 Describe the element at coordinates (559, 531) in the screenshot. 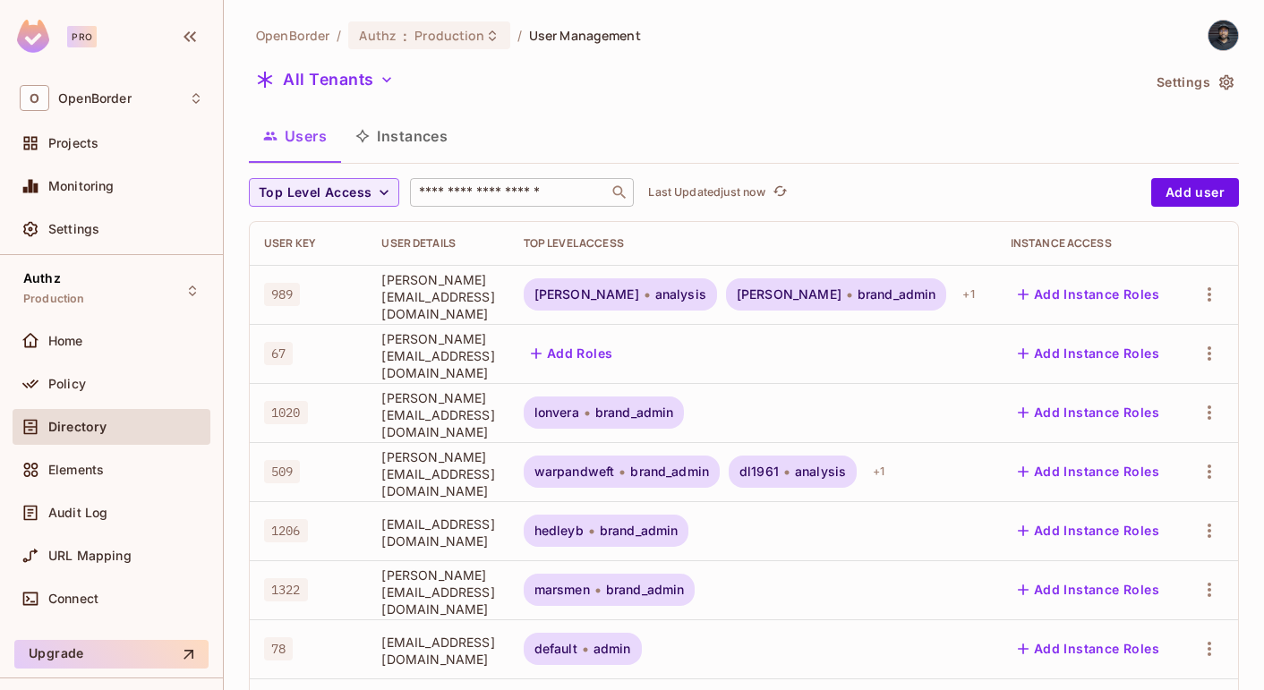

I see `span: hedleyb` at that location.